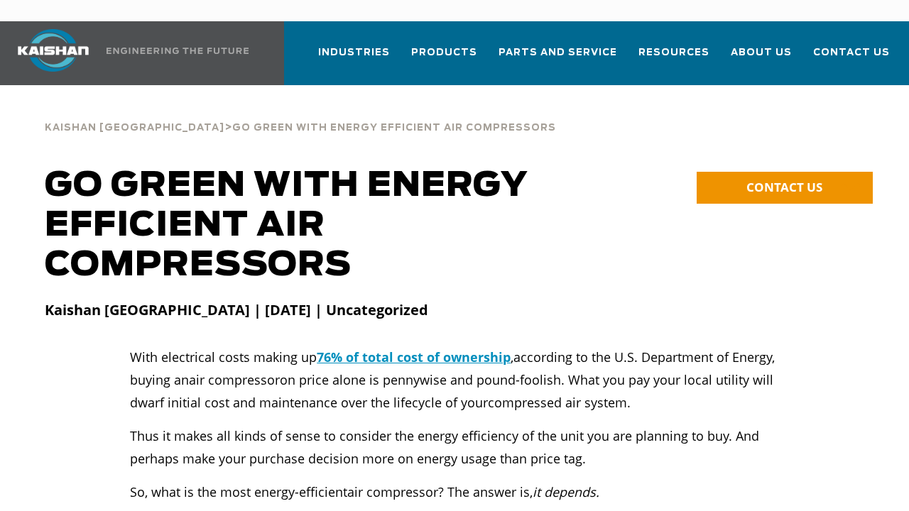  What do you see at coordinates (784, 187) in the screenshot?
I see `span: CONTACT US` at bounding box center [784, 187].